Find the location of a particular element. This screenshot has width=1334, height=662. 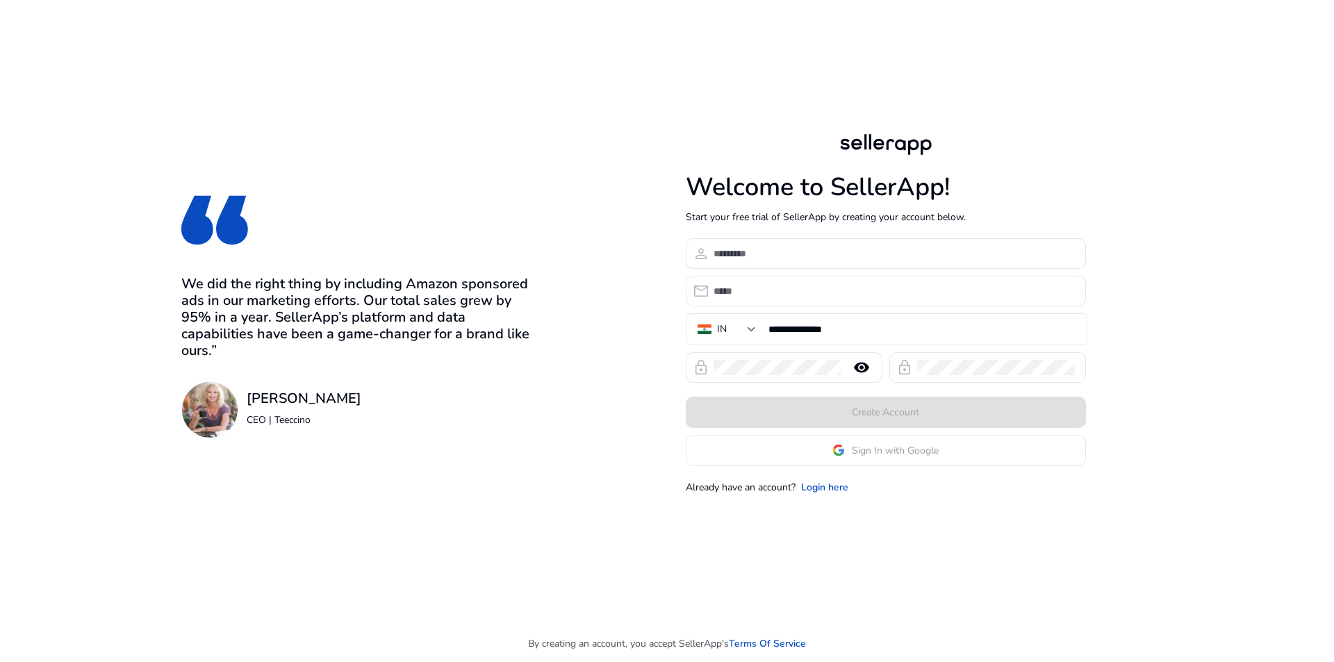

a: Terms Of Service is located at coordinates (767, 643).